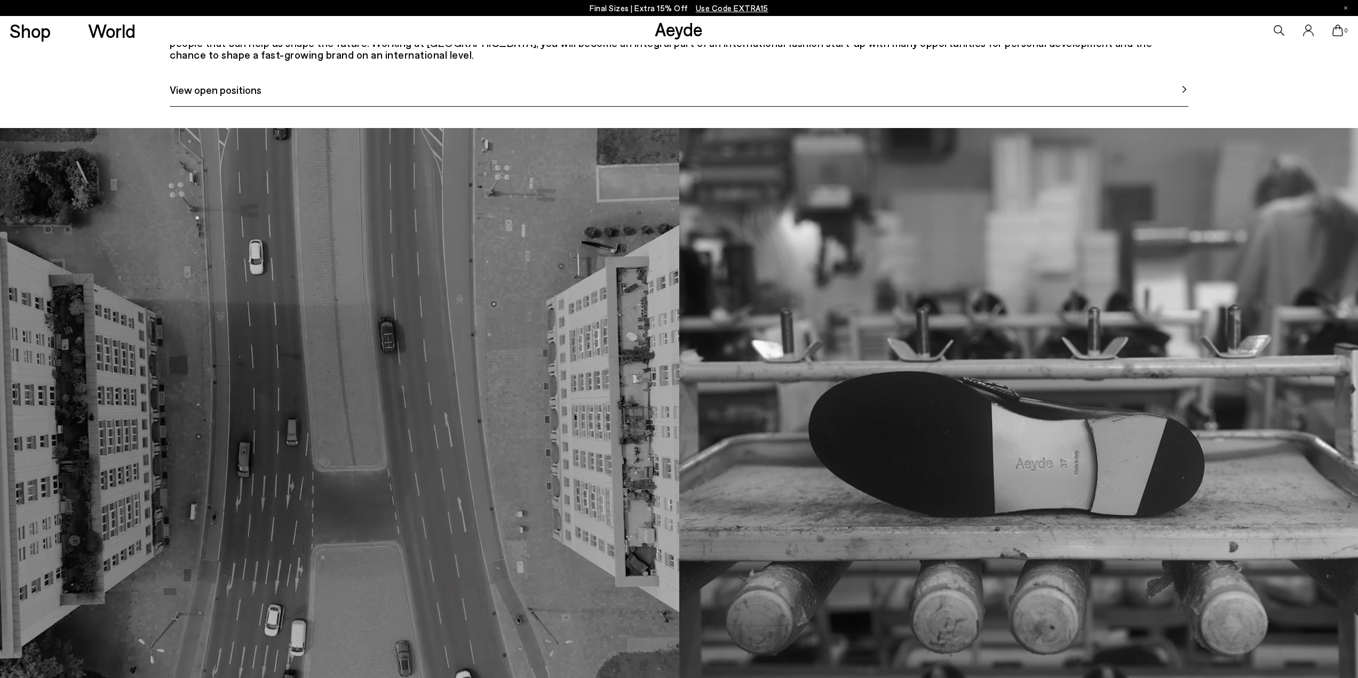 The width and height of the screenshot is (1358, 678). What do you see at coordinates (1184, 89) in the screenshot?
I see `img: svg%3E` at bounding box center [1184, 89].